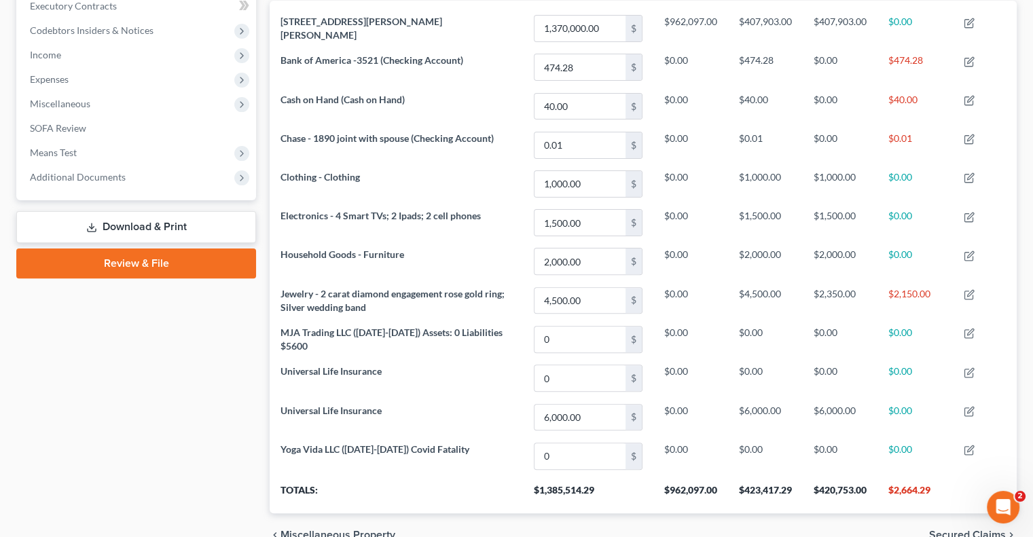  Describe the element at coordinates (380, 215) in the screenshot. I see `span: Electronics - 4 Smart TVs; 2 Ipads; 2 cell phones` at that location.